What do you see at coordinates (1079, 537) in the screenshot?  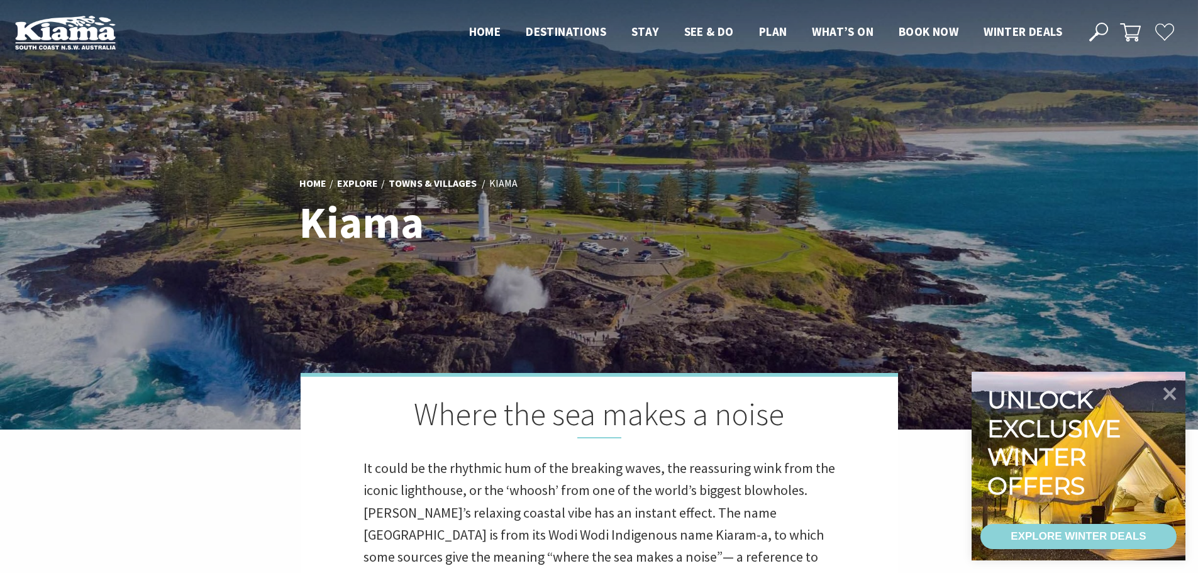 I see `a: EXPLORE WINTER DEALS` at bounding box center [1079, 537].